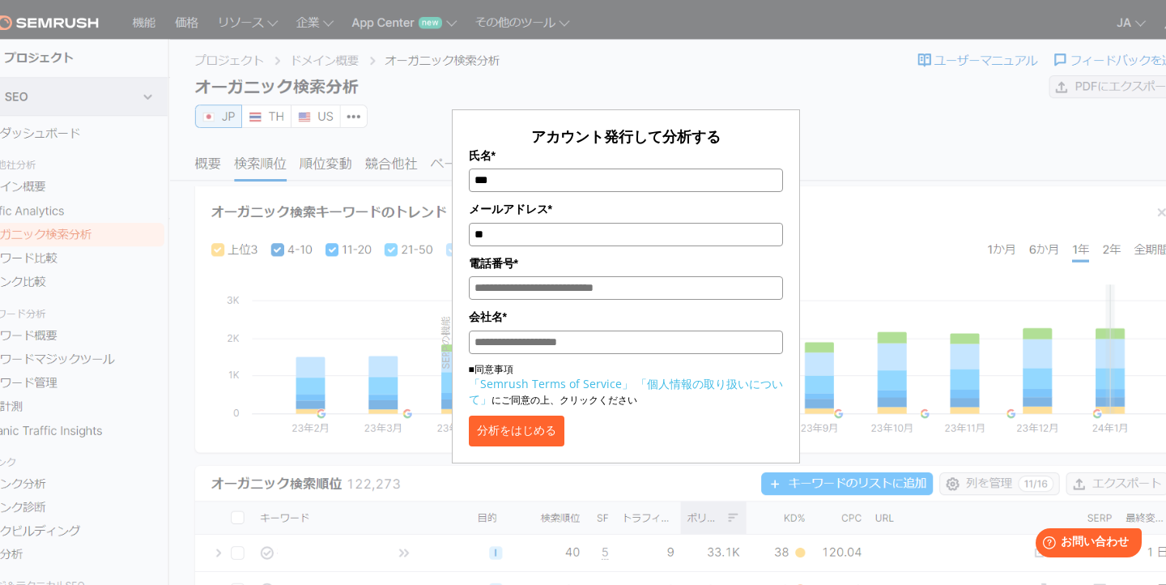  What do you see at coordinates (551, 383) in the screenshot?
I see `a: 「Semrush Terms of Service」` at bounding box center [551, 383].